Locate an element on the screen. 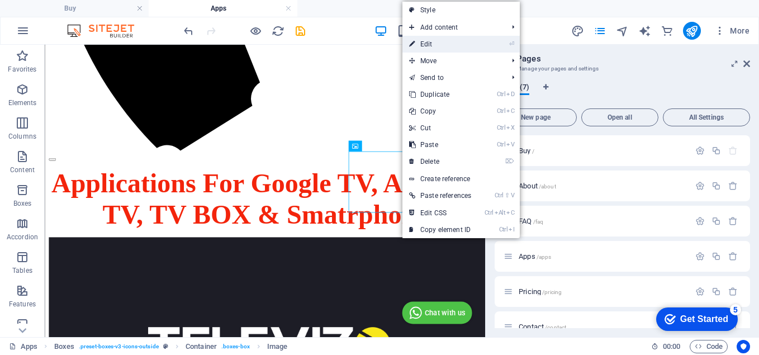 This screenshot has width=759, height=355. h2: Pages is located at coordinates (633, 59).